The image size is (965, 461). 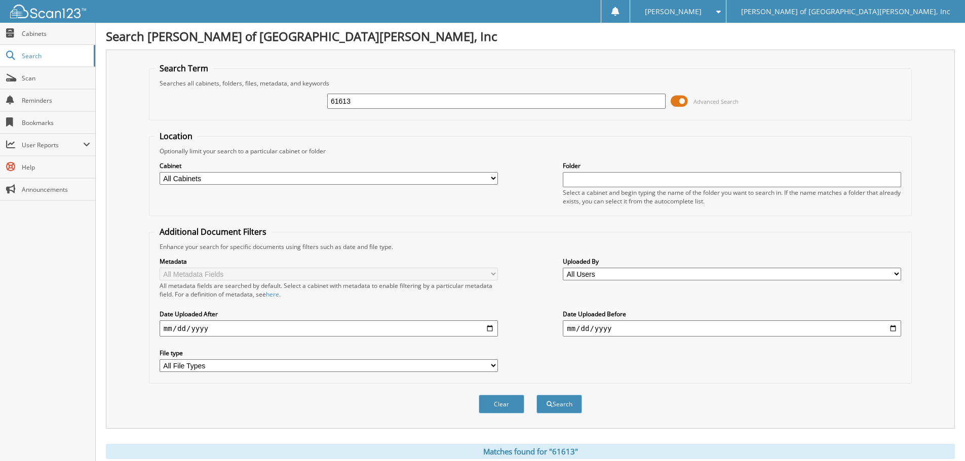 I want to click on span: Reminders, so click(x=56, y=100).